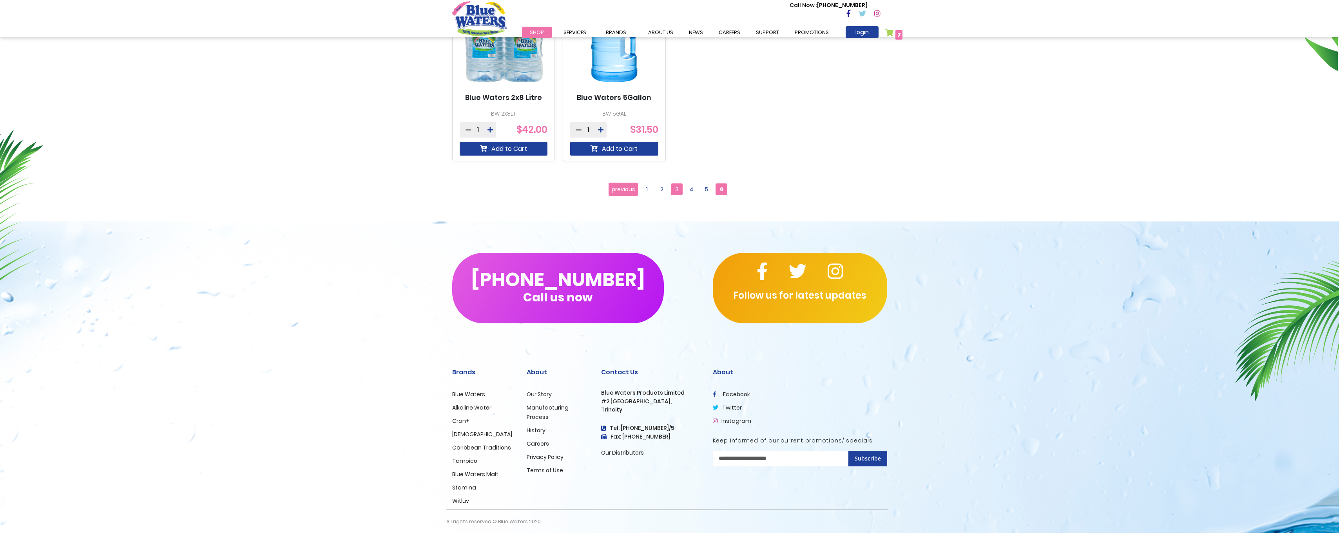 Image resolution: width=1339 pixels, height=533 pixels. I want to click on a: Privacy Policy, so click(545, 457).